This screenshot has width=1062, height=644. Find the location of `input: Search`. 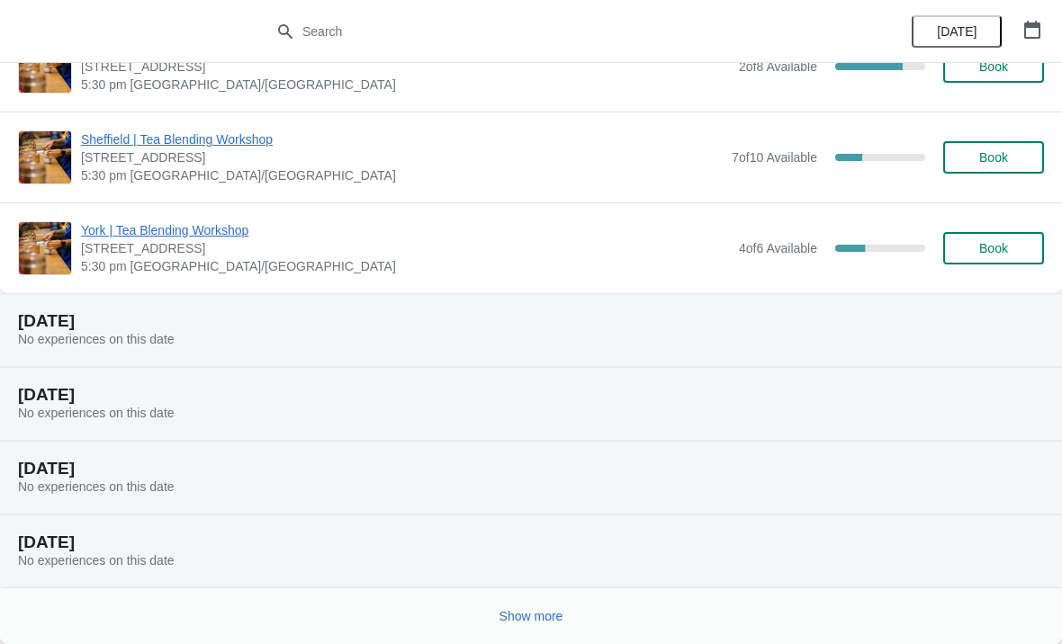

input: Search is located at coordinates (549, 31).